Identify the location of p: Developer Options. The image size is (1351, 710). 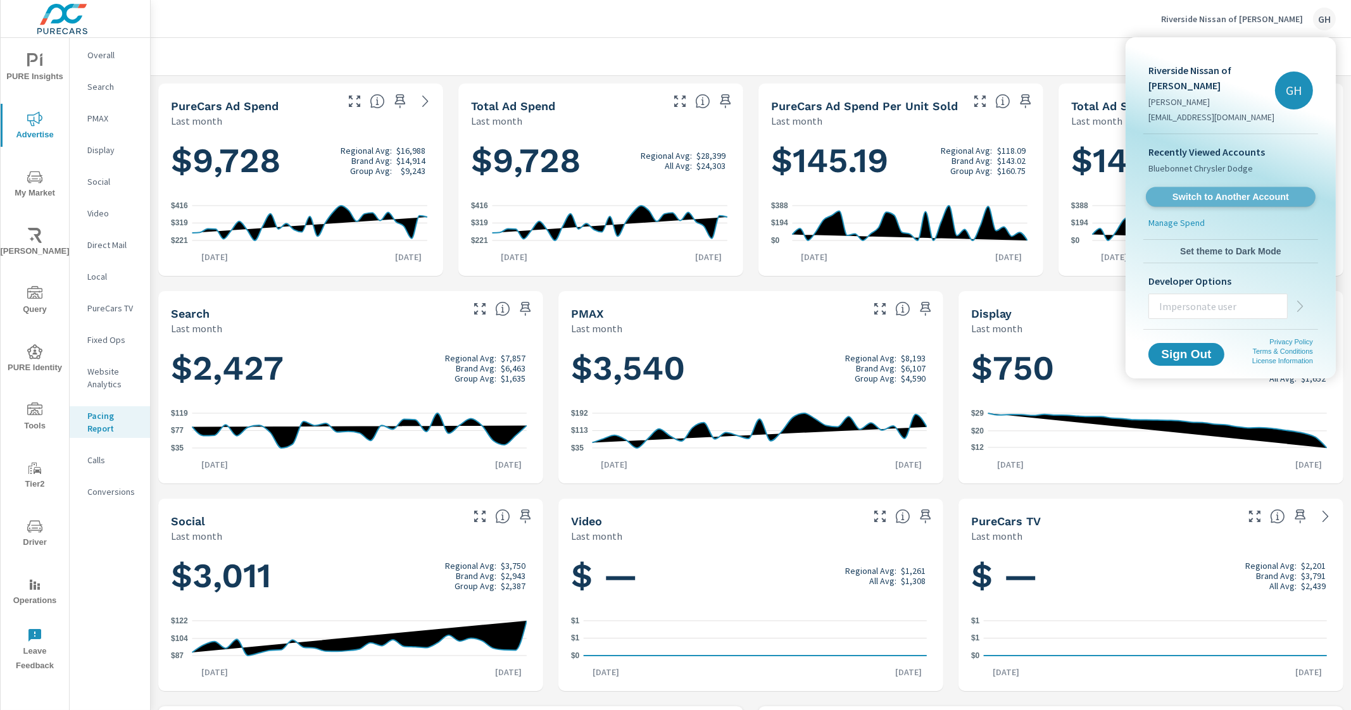
(1230, 281).